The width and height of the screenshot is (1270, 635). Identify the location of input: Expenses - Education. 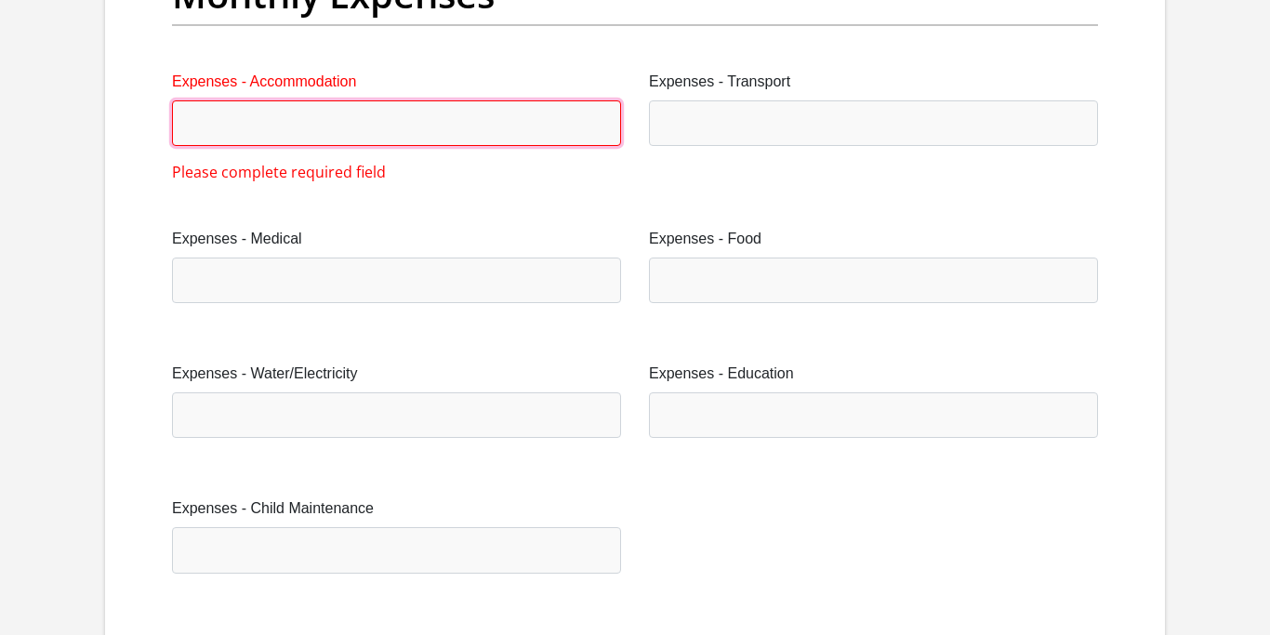
(873, 415).